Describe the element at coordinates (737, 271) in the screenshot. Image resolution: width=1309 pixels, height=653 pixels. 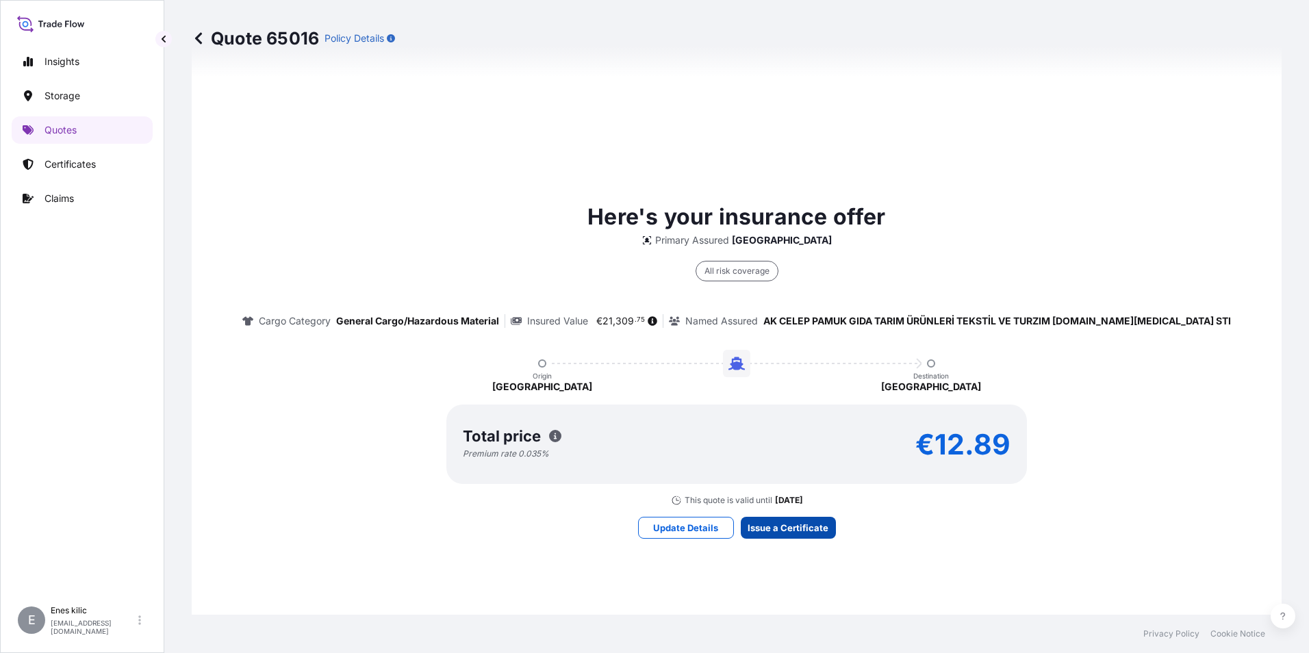
I see `div: All risk coverage` at that location.